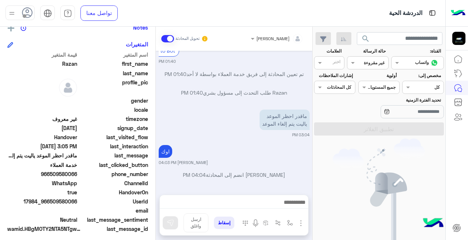 The width and height of the screenshot is (468, 240). I want to click on span: 0, so click(42, 220).